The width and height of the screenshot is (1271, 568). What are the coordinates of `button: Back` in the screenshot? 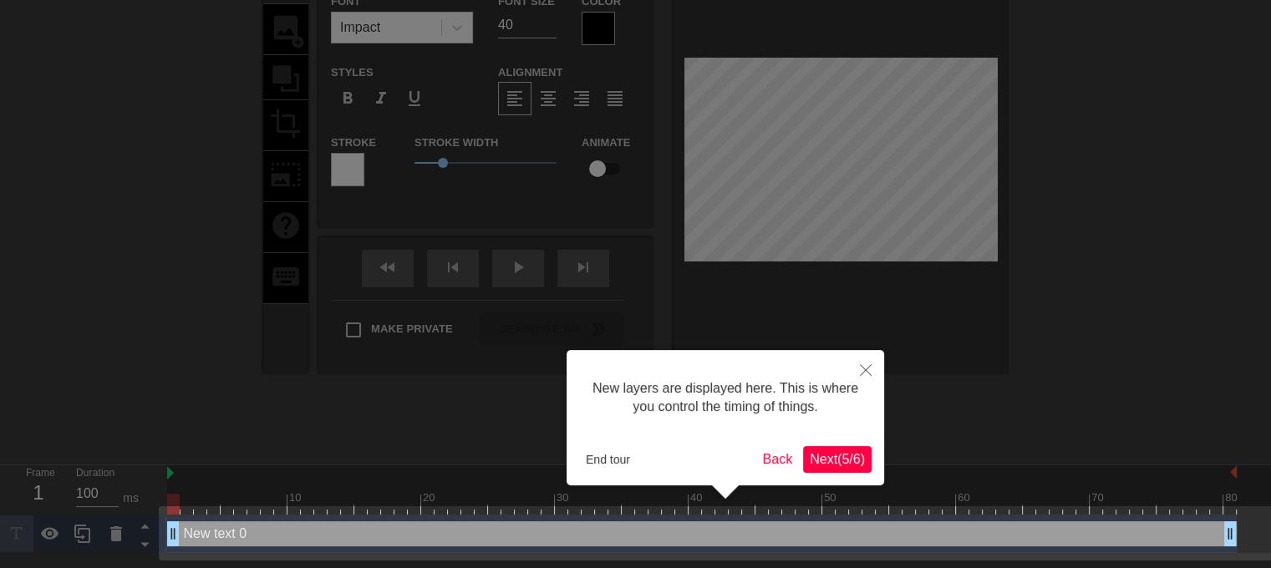 It's located at (778, 460).